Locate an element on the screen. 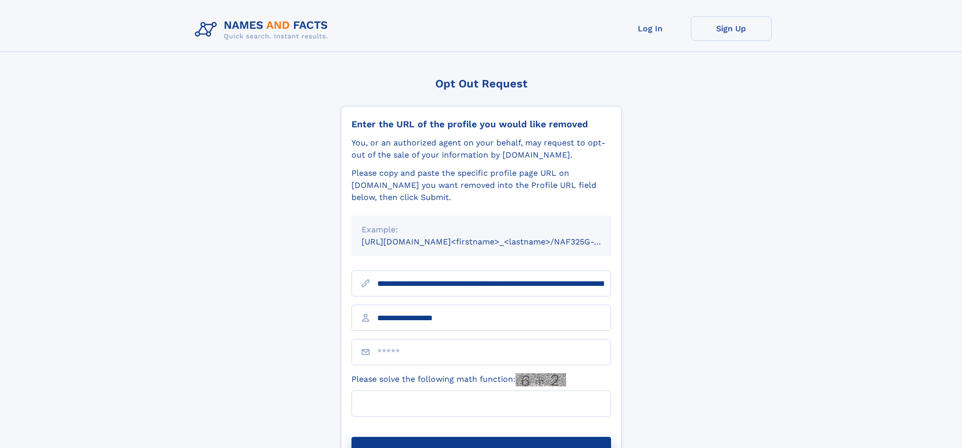 Image resolution: width=962 pixels, height=448 pixels. div: Example: is located at coordinates (481, 230).